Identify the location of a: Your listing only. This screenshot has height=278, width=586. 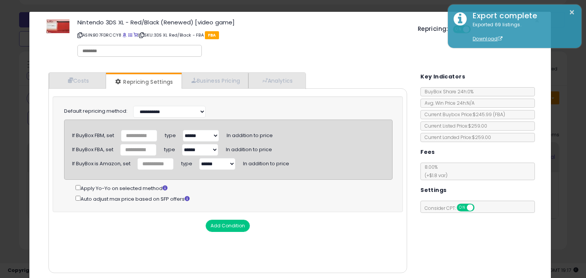
(135, 35).